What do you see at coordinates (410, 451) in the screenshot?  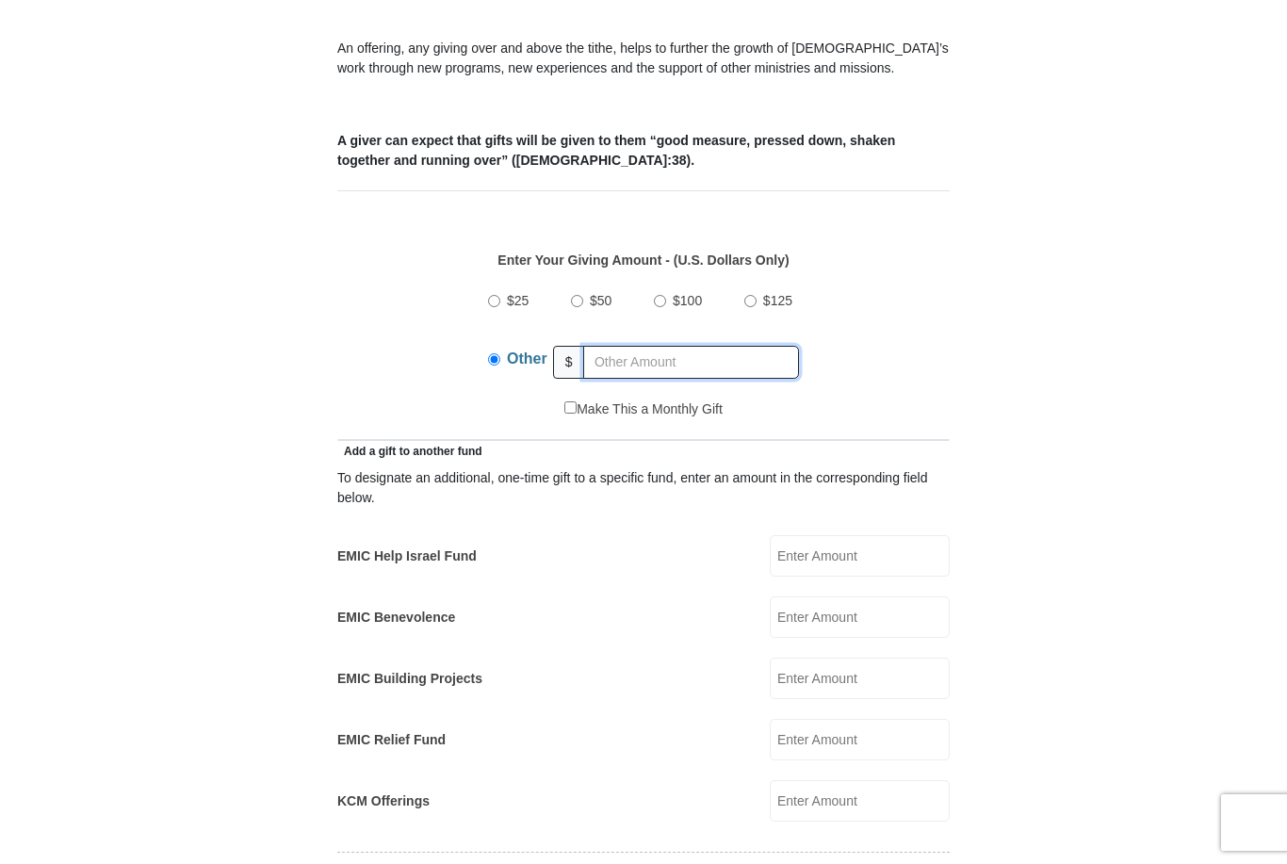 I see `span: Add a gift to another fund` at bounding box center [410, 451].